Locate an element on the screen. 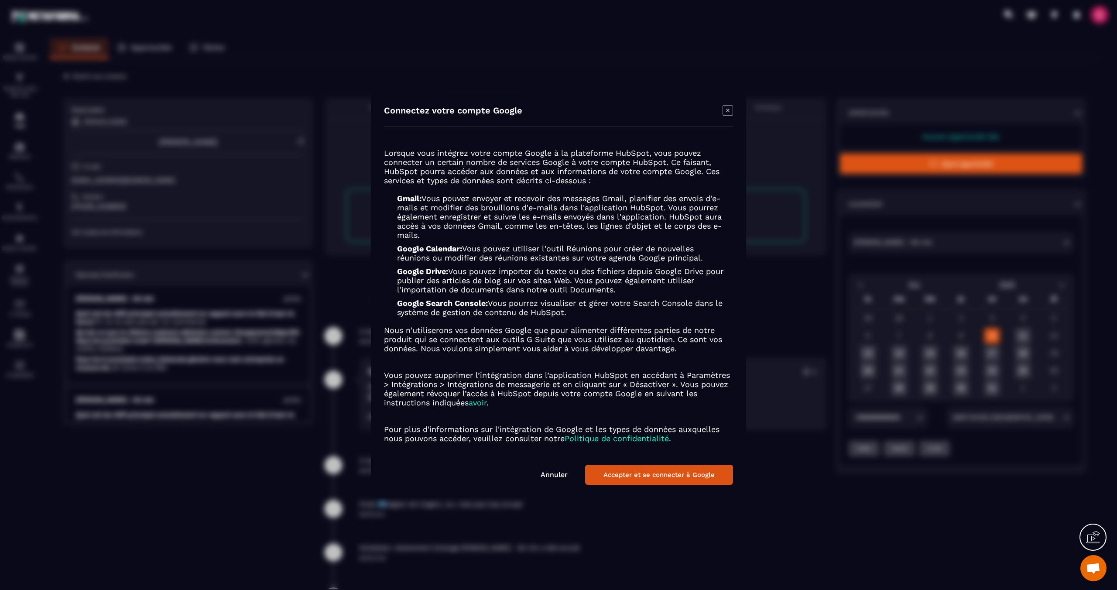 This screenshot has width=1117, height=590. p: Nous n'utiliserons vos données Google que pour alimenter différentes parties de notre produit qui... is located at coordinates (558, 339).